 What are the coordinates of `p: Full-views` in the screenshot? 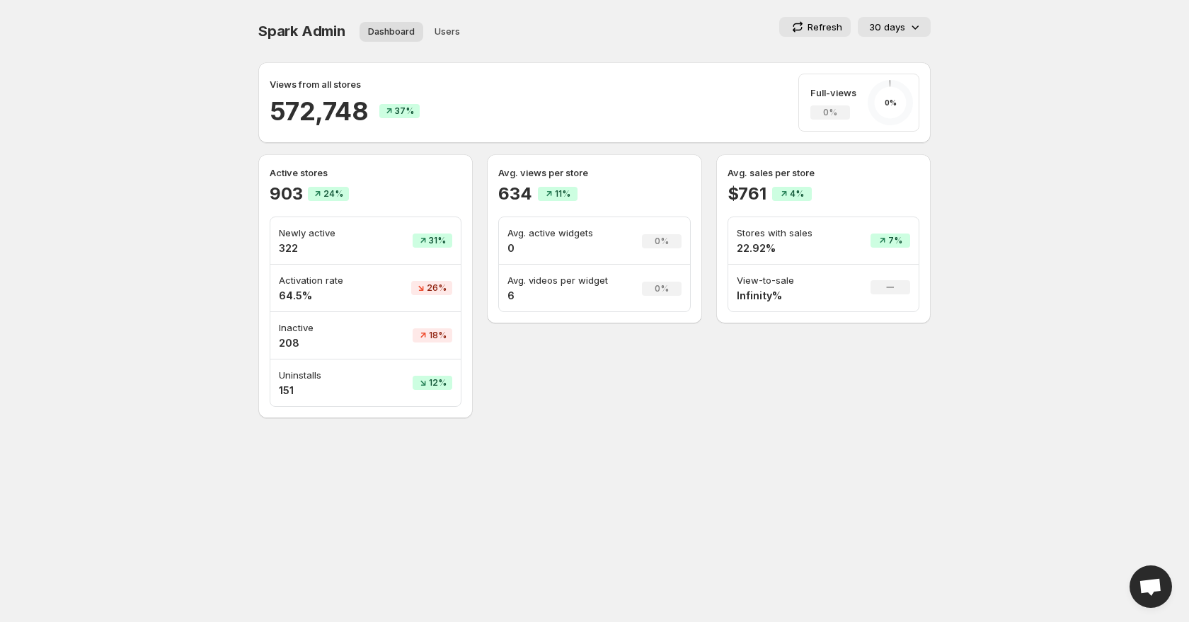 It's located at (833, 93).